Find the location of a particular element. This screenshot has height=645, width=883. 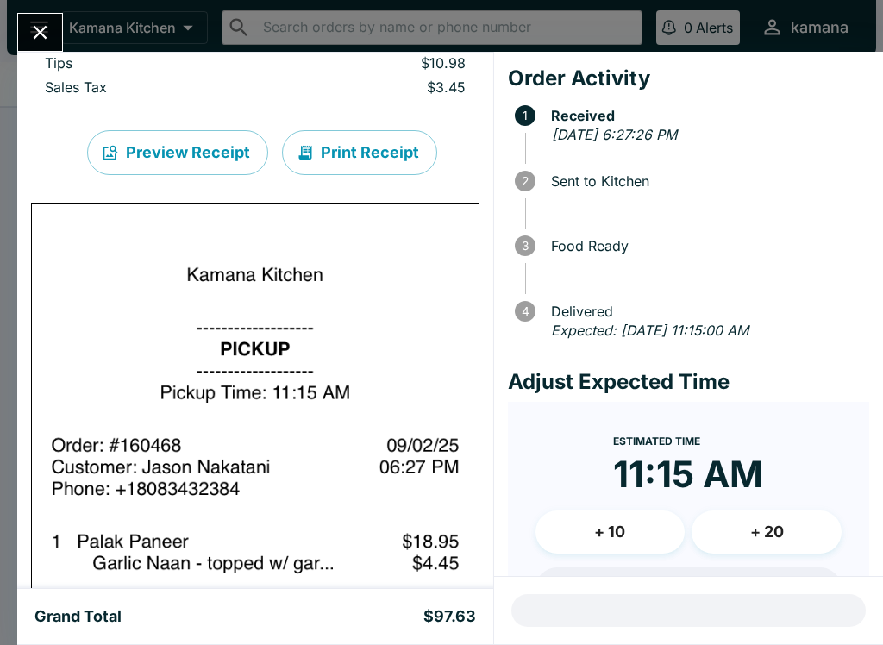

p: $3.45 is located at coordinates (381, 87).